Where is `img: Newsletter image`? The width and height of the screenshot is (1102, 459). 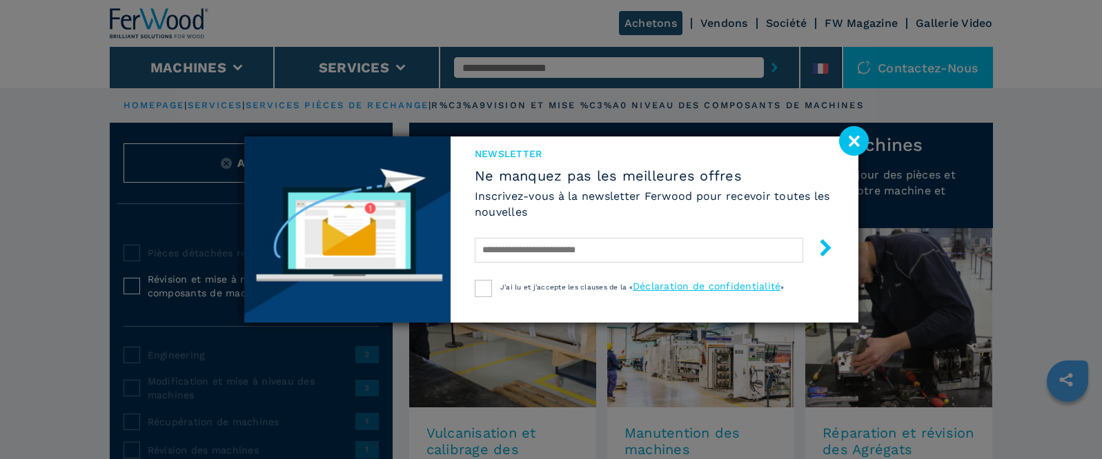 img: Newsletter image is located at coordinates (347, 230).